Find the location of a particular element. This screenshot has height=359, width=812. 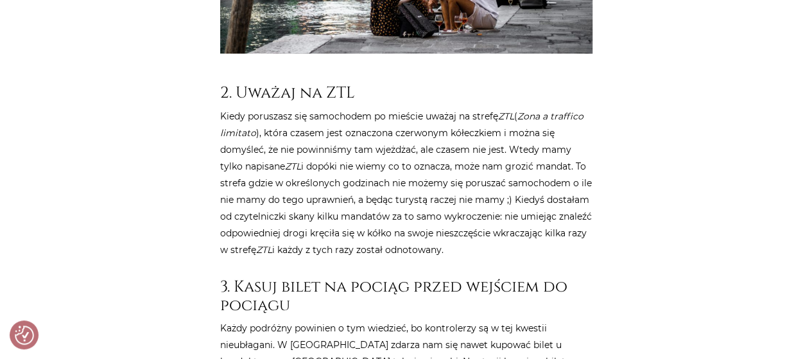

button: Preferencje co do zgód is located at coordinates (24, 335).